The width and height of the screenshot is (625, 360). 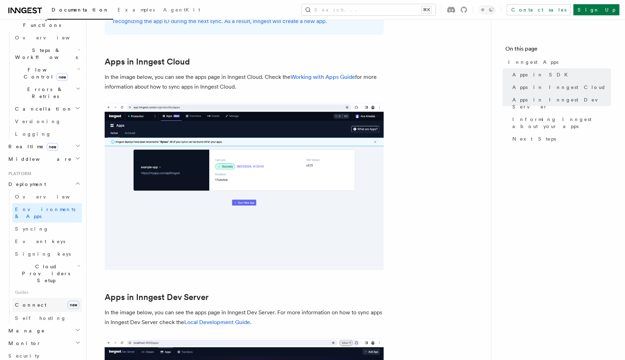 I want to click on span: Manage, so click(x=25, y=331).